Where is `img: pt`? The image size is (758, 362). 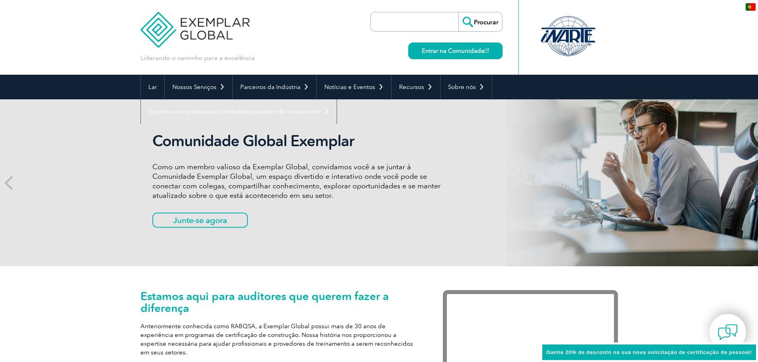
img: pt is located at coordinates (750, 7).